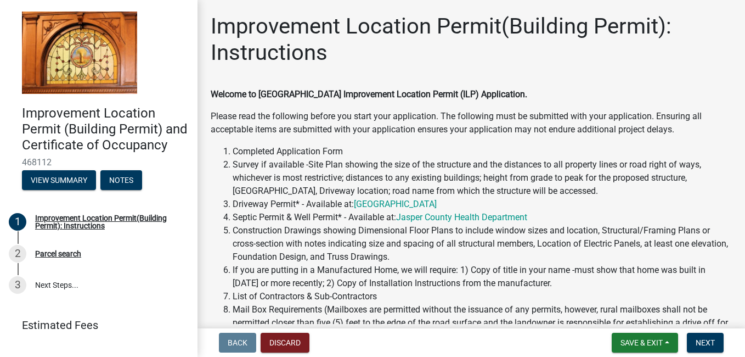  I want to click on button: Discard, so click(285, 343).